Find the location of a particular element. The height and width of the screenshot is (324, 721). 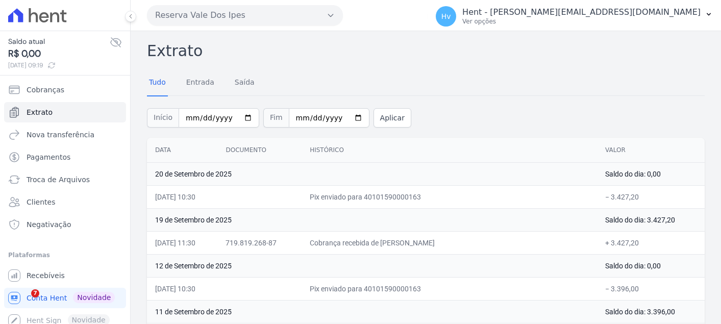

span: Saldo atual is located at coordinates (59, 41).